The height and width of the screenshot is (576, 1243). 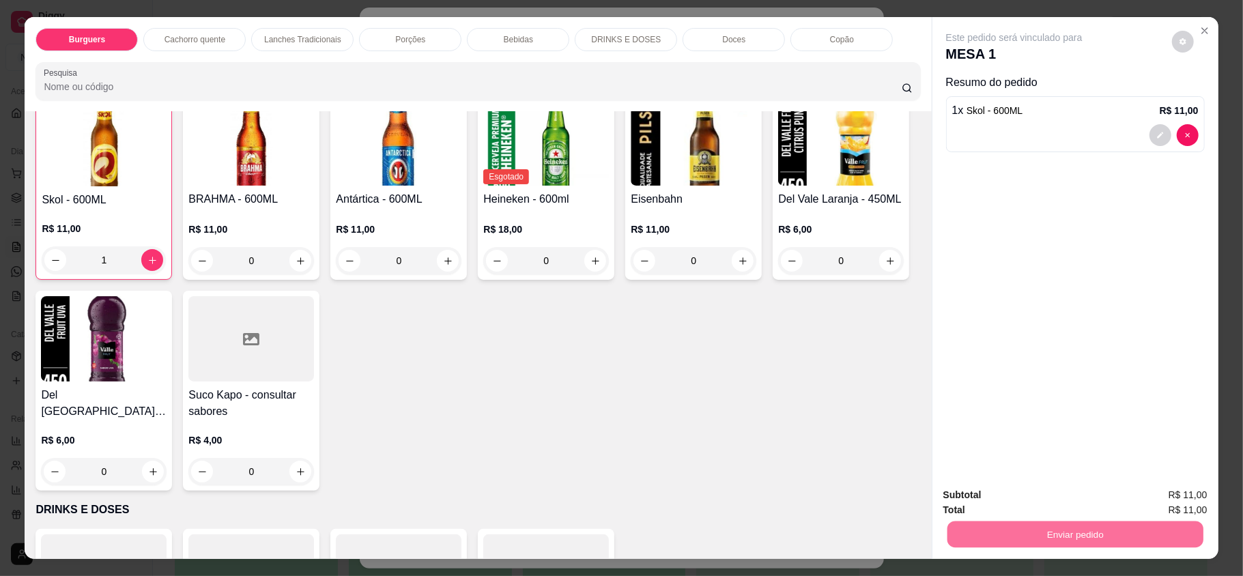 I want to click on p: Lanches Tradicionais, so click(x=302, y=40).